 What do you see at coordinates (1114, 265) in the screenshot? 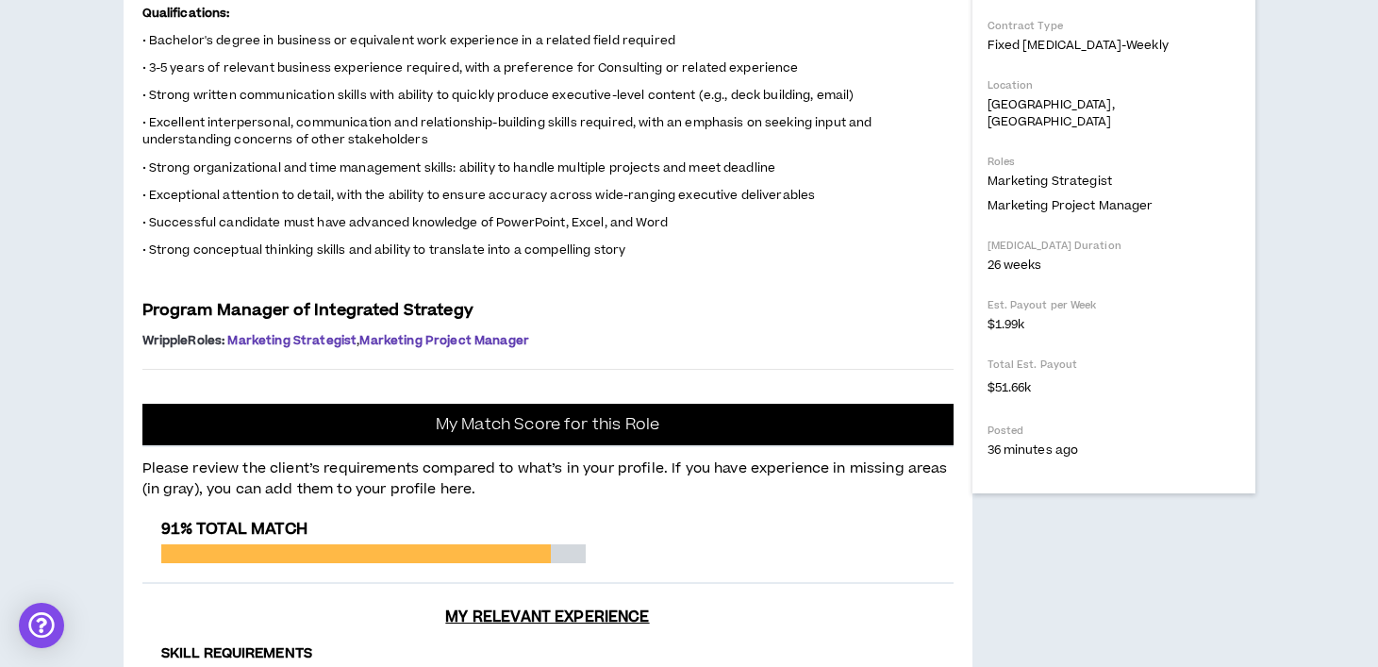
I see `p: 26 weeks` at bounding box center [1114, 265].